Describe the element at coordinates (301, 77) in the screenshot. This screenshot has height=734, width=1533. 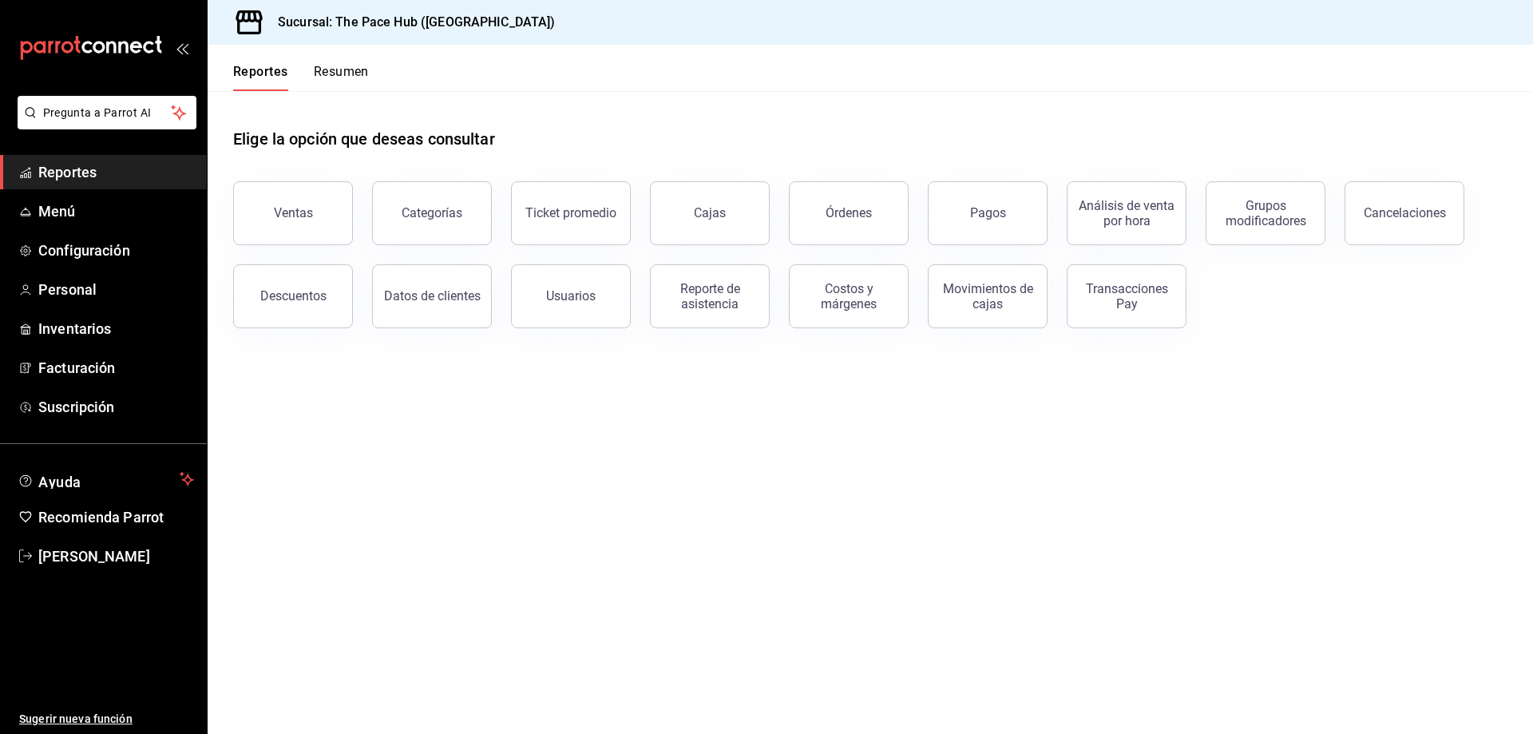
I see `div: navigation tabs` at that location.